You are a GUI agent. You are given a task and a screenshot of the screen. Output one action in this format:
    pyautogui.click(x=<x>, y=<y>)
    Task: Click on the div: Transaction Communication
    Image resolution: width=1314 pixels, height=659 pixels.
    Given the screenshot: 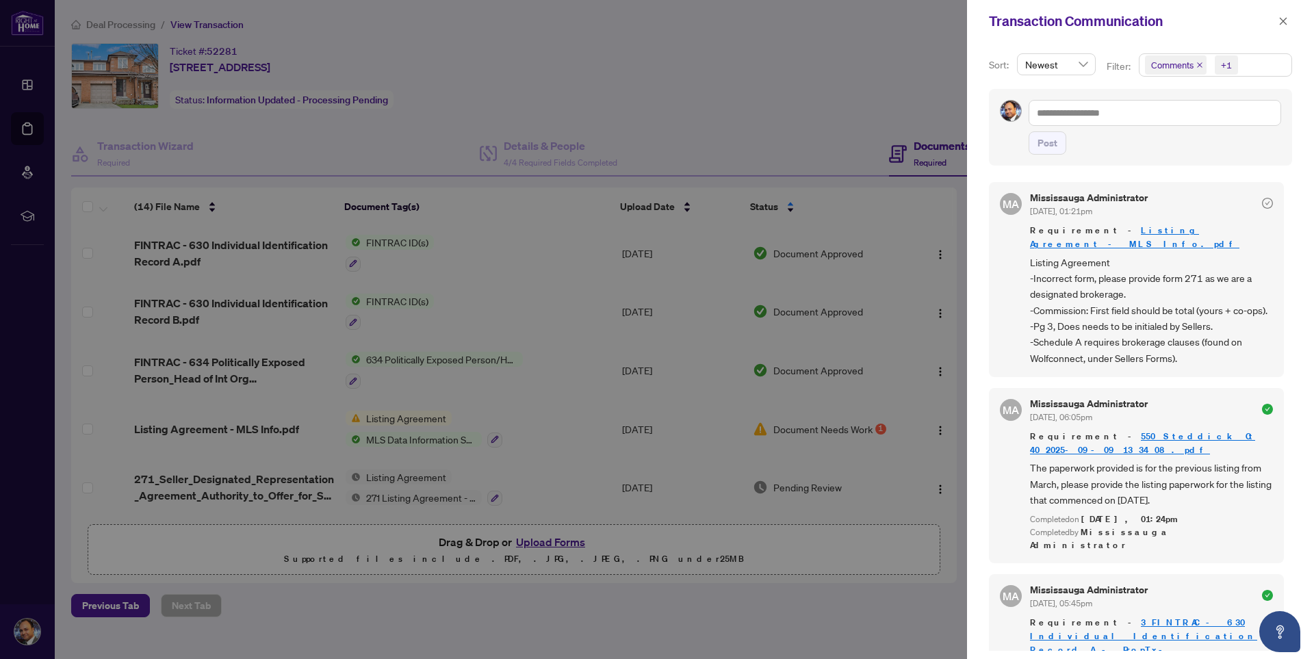 What is the action you would take?
    pyautogui.click(x=1132, y=21)
    